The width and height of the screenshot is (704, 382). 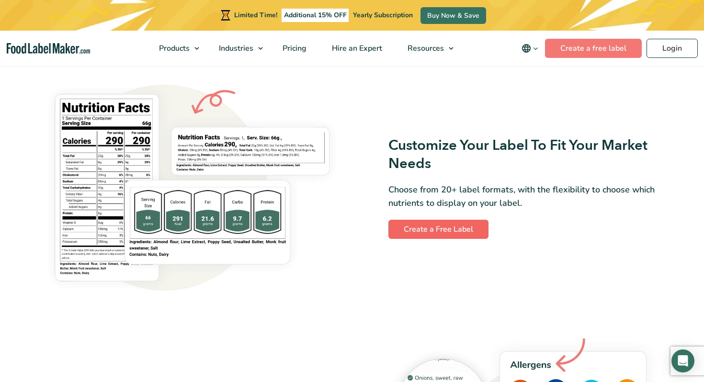 I want to click on a: Pricing, so click(x=294, y=48).